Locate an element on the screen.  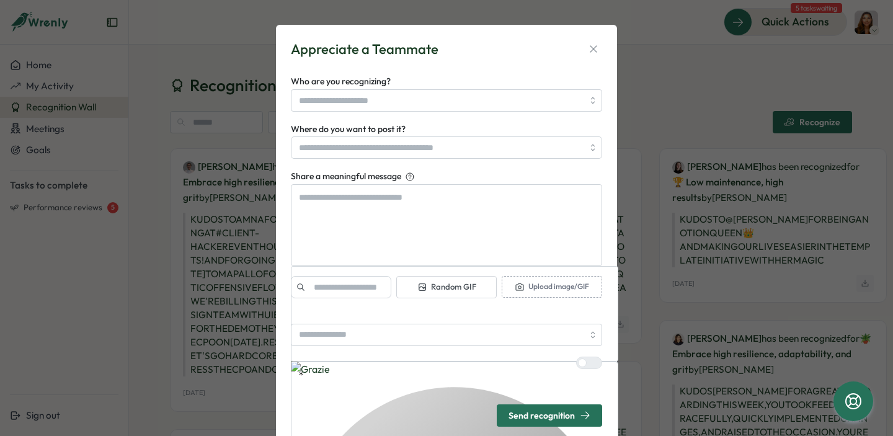
button: Random GIF is located at coordinates (446, 287).